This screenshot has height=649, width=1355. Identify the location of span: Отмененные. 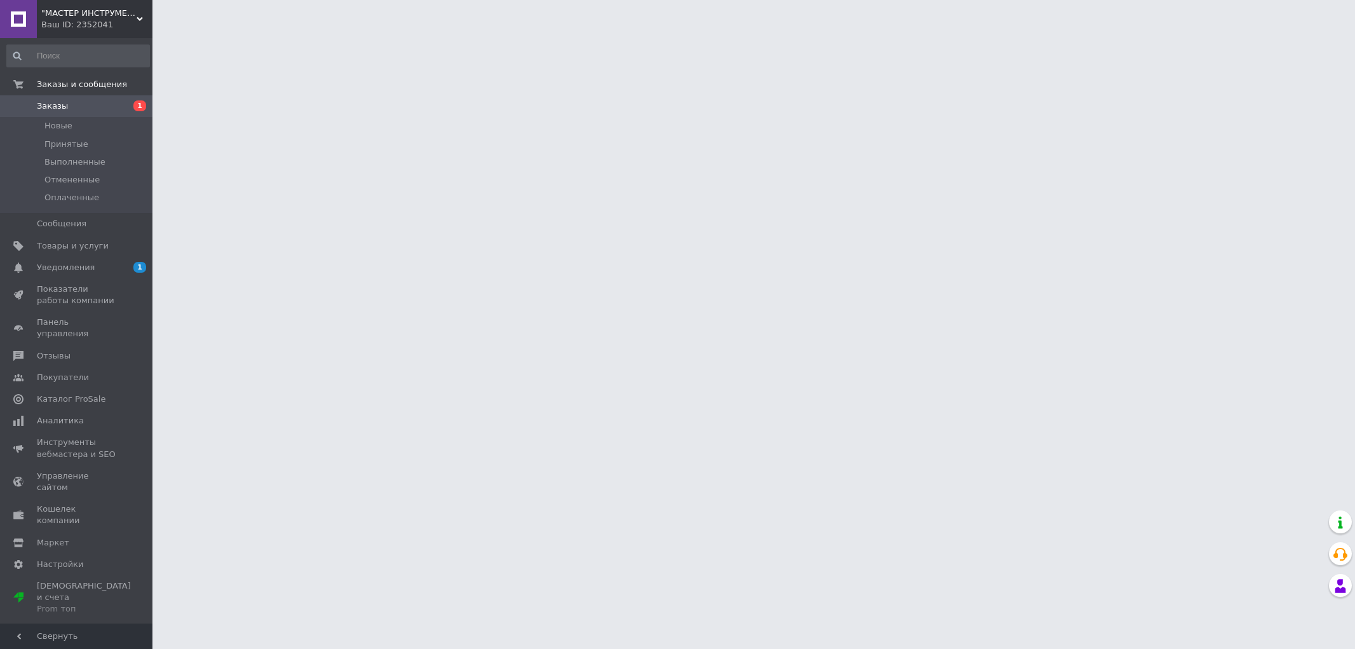
(72, 180).